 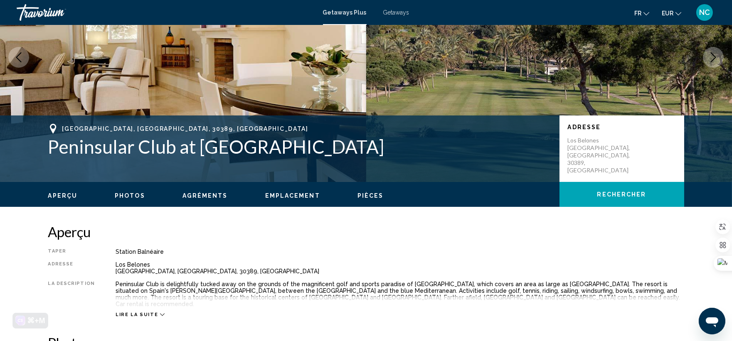 I want to click on button: User Menu, so click(x=705, y=12).